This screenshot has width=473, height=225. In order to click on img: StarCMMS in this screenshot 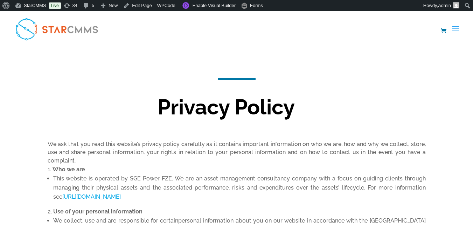, I will do `click(57, 29)`.